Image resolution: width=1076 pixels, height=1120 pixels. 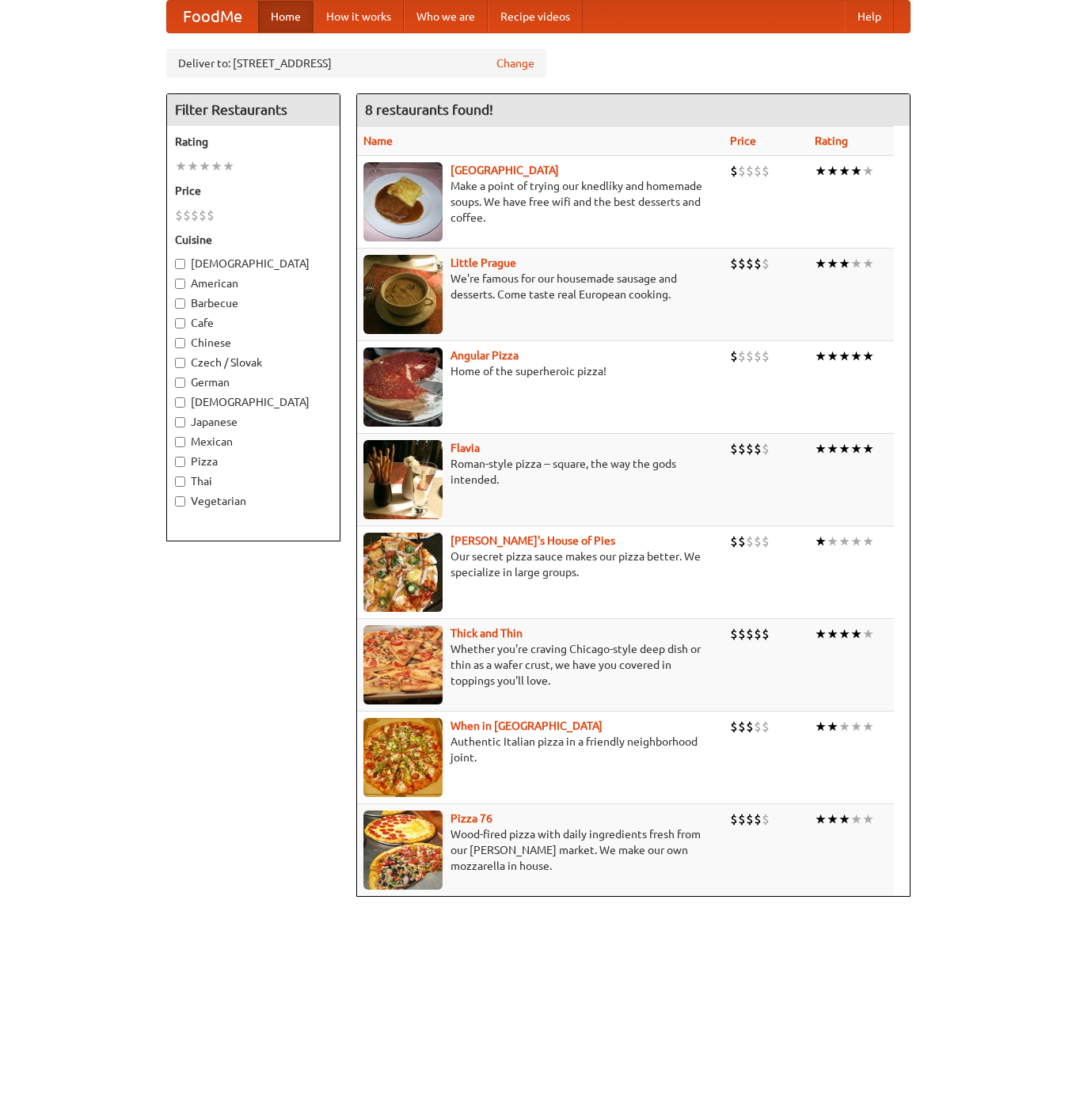 What do you see at coordinates (446, 17) in the screenshot?
I see `a: Who we are` at bounding box center [446, 17].